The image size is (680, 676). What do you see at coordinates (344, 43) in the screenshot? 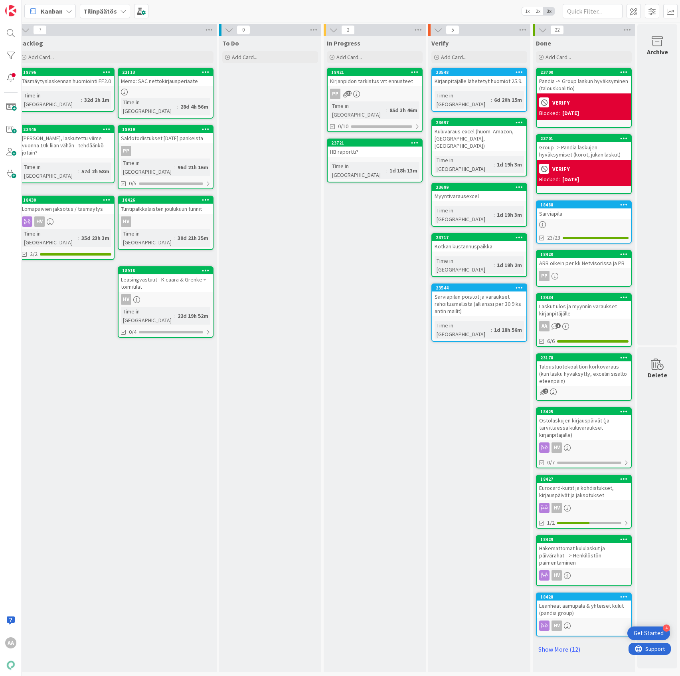
I see `span: In Progress` at bounding box center [344, 43].